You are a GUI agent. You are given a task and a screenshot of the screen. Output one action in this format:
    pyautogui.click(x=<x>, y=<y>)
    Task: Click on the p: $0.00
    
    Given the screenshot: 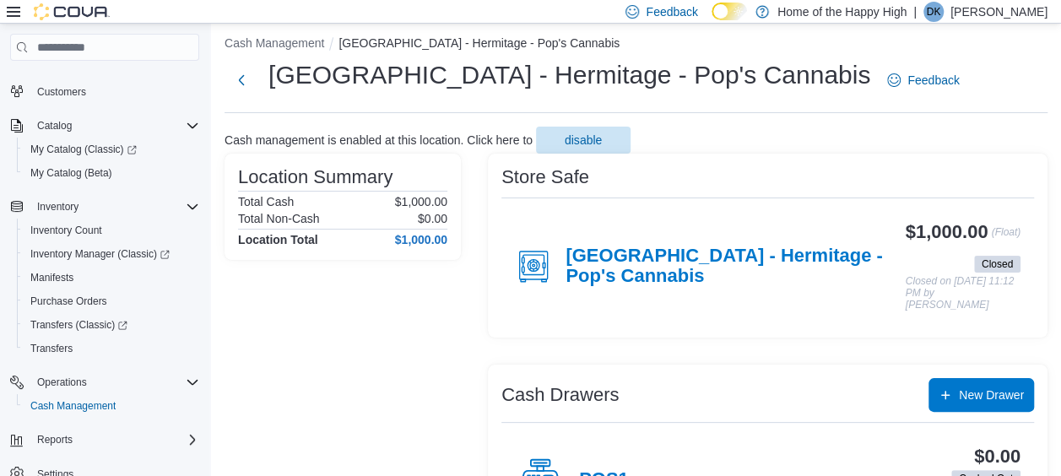 What is the action you would take?
    pyautogui.click(x=432, y=219)
    